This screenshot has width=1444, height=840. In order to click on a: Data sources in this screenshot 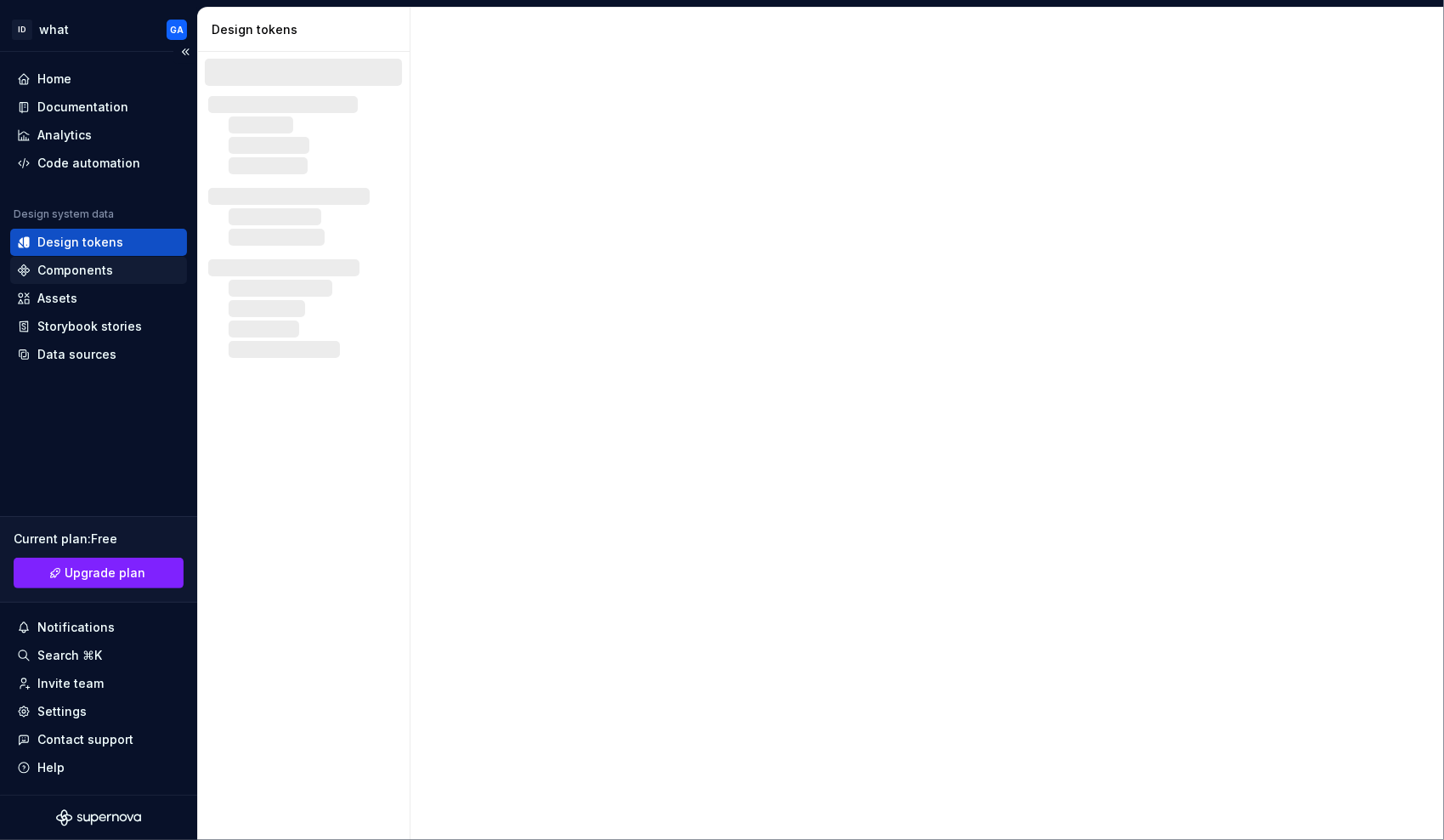, I will do `click(99, 354)`.